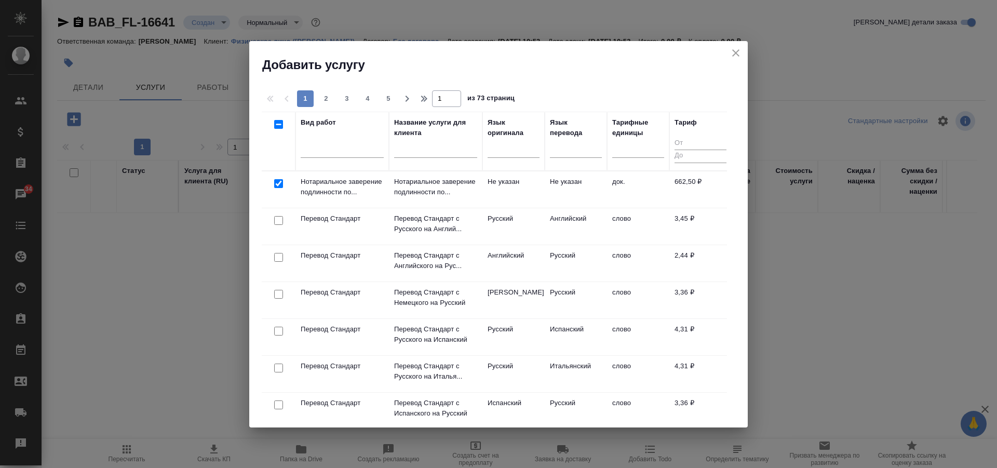  Describe the element at coordinates (347, 99) in the screenshot. I see `button: 3` at that location.